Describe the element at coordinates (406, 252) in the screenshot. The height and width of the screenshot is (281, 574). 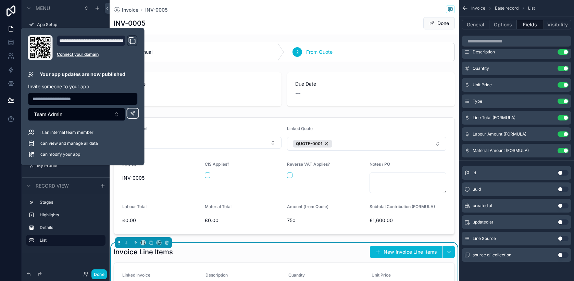
I see `button: New Invoice Line Items` at that location.